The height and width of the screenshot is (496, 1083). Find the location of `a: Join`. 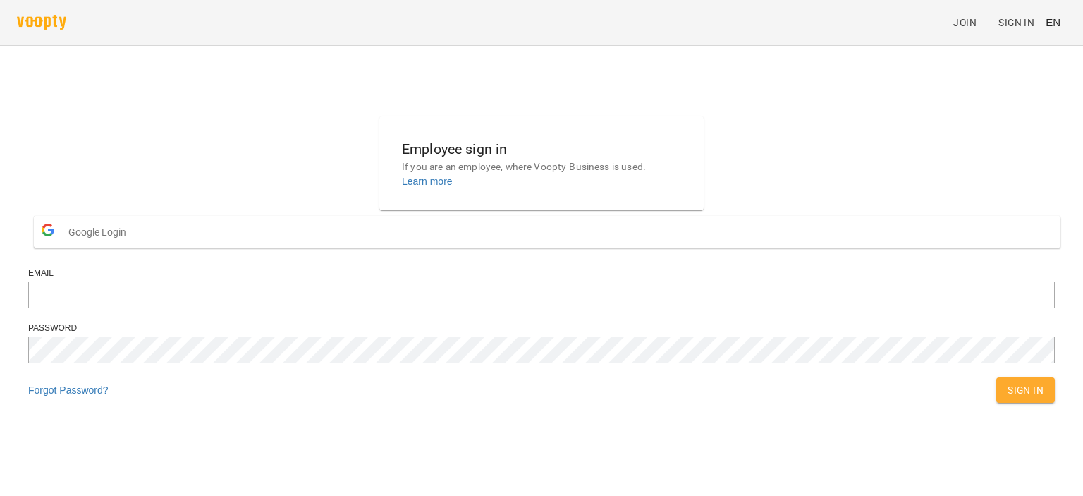

a: Join is located at coordinates (971, 23).